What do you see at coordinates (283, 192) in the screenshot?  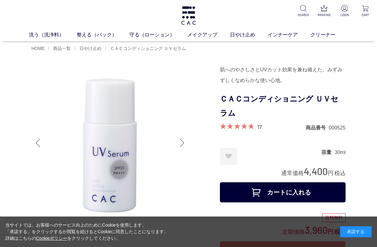 I see `button: カートに入れる` at bounding box center [283, 192].